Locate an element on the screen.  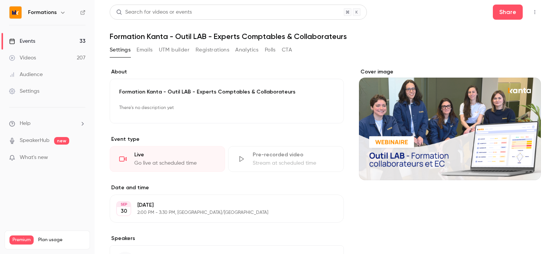
label: About is located at coordinates (226, 72).